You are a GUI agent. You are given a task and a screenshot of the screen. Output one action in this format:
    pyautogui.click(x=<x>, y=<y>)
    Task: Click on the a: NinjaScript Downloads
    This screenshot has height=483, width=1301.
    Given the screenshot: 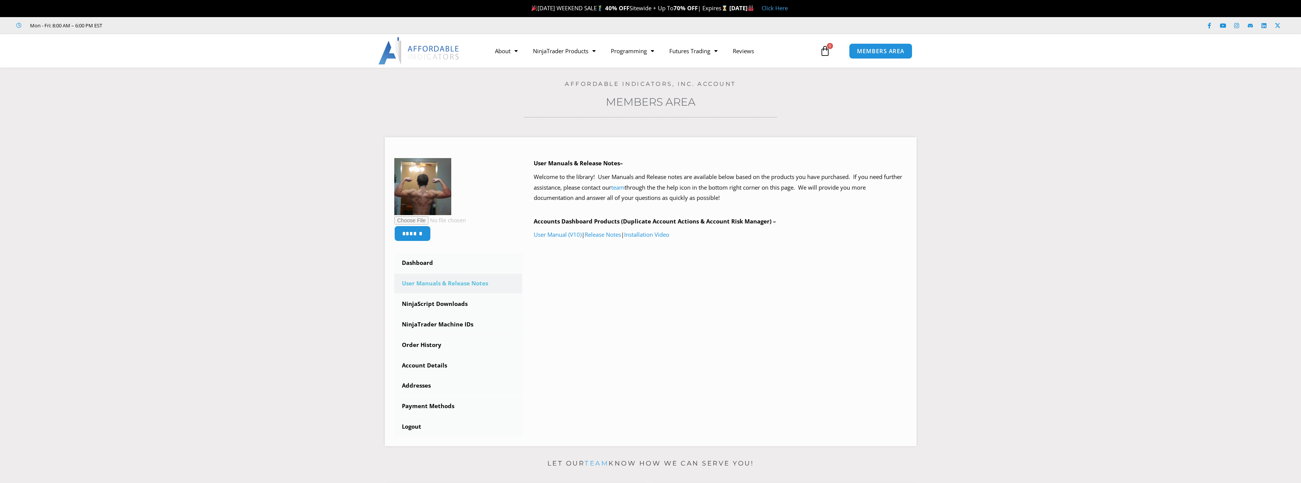 What is the action you would take?
    pyautogui.click(x=458, y=304)
    